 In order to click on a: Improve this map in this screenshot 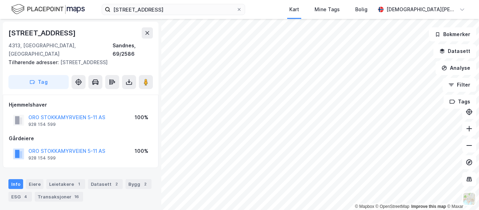, I will do `click(429, 207)`.